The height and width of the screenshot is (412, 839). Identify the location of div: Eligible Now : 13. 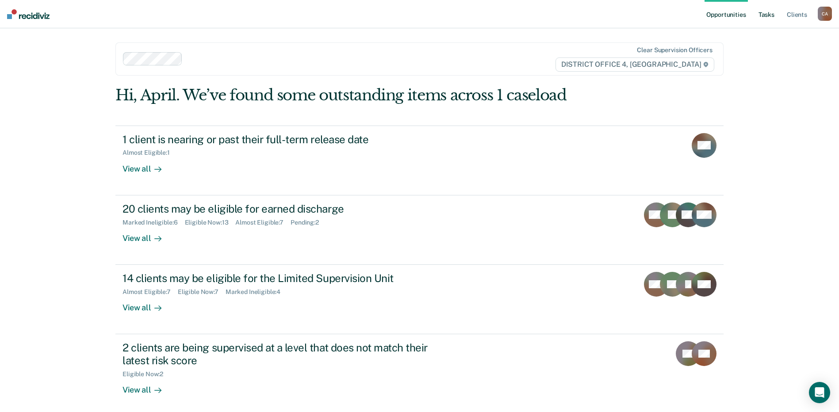
(210, 223).